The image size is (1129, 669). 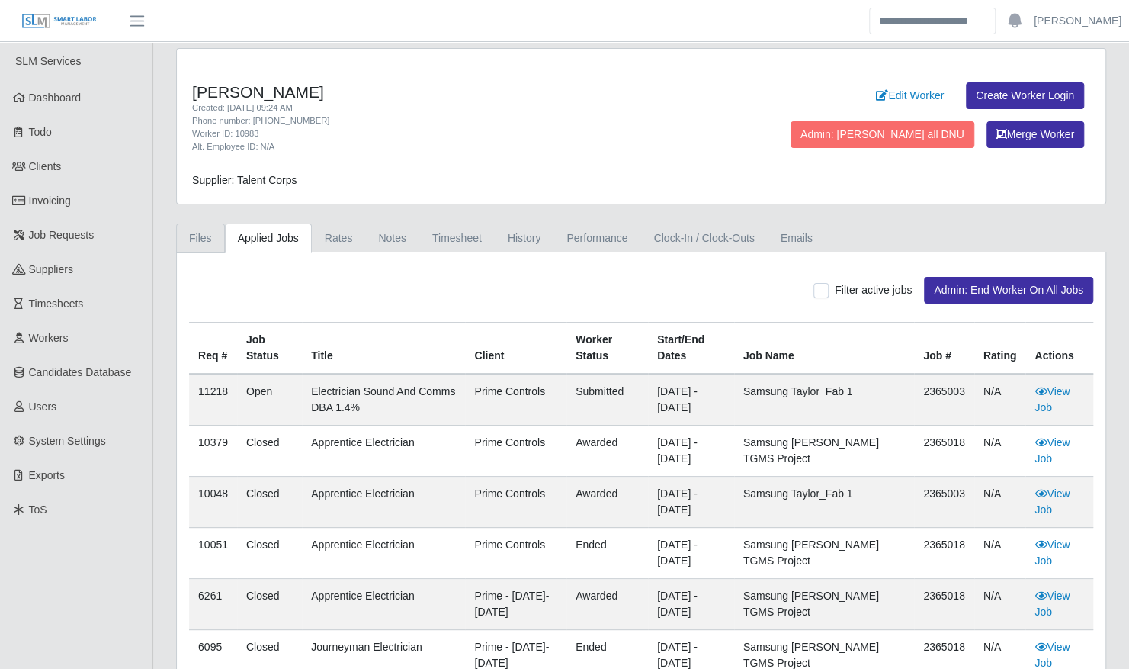 I want to click on th: Title, so click(x=384, y=348).